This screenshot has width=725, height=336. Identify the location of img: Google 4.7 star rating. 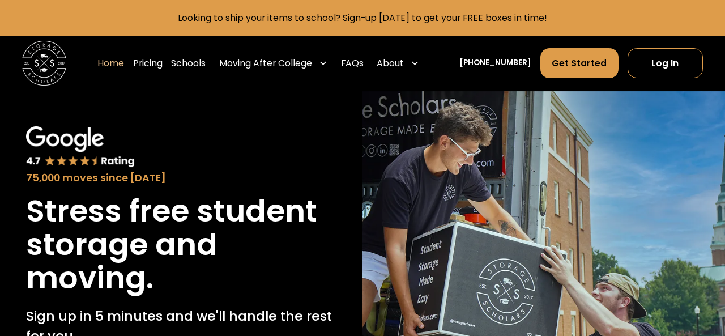
(80, 147).